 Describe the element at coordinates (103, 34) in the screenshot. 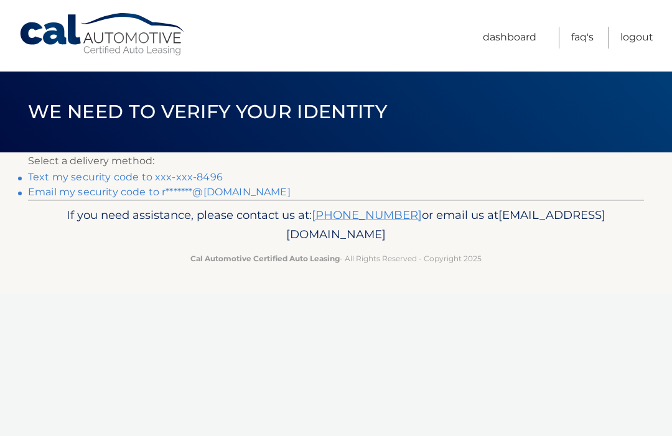

I see `a: Cal Automotive` at that location.